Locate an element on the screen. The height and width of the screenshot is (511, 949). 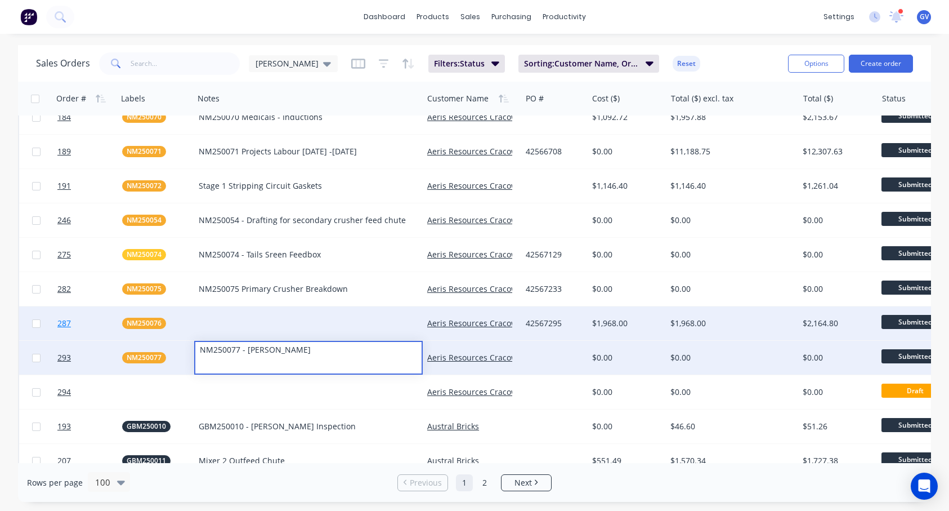
span: NM250071 is located at coordinates (144, 151).